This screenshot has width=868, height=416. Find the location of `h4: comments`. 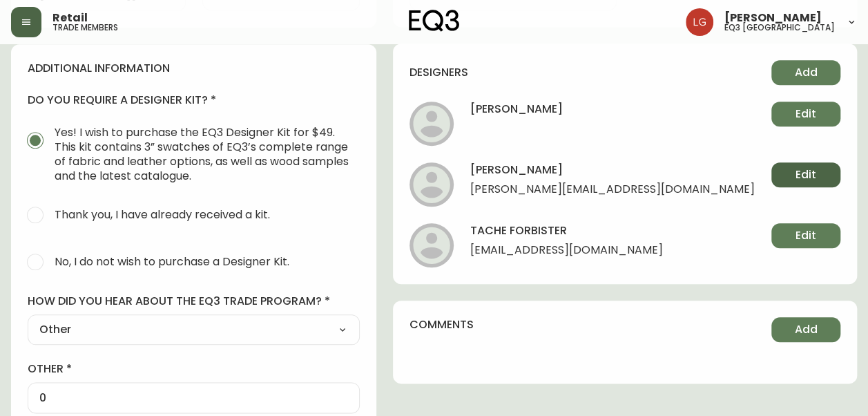

h4: comments is located at coordinates (441, 325).